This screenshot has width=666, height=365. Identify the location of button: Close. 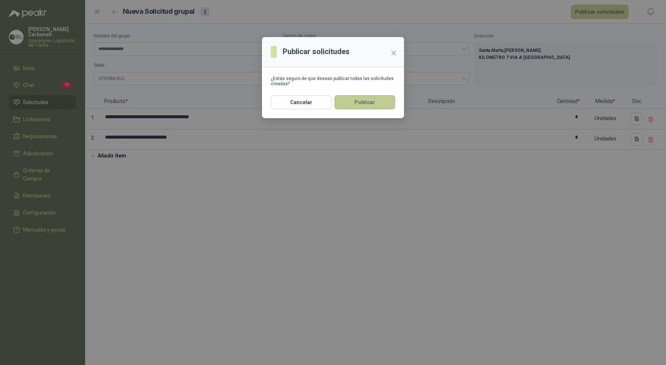
(394, 53).